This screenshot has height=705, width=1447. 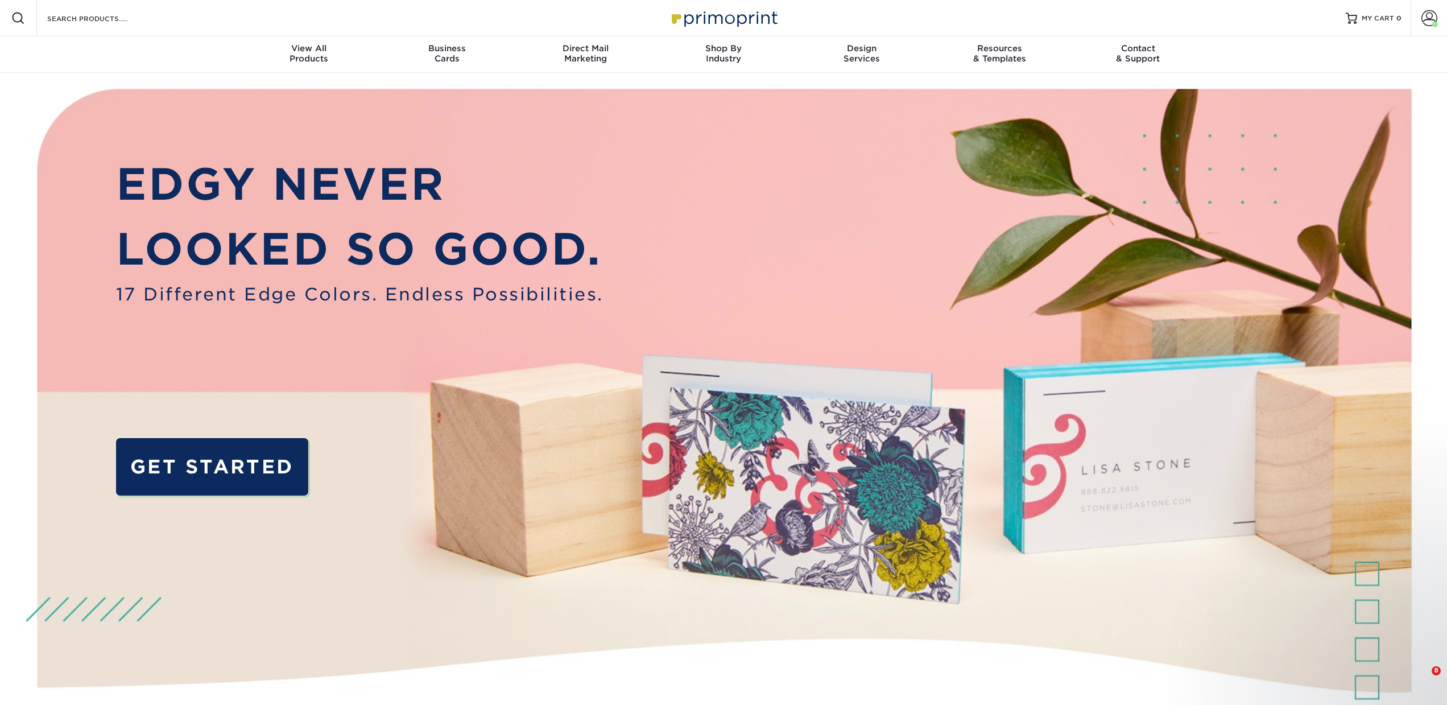 What do you see at coordinates (999, 48) in the screenshot?
I see `span: Resources` at bounding box center [999, 48].